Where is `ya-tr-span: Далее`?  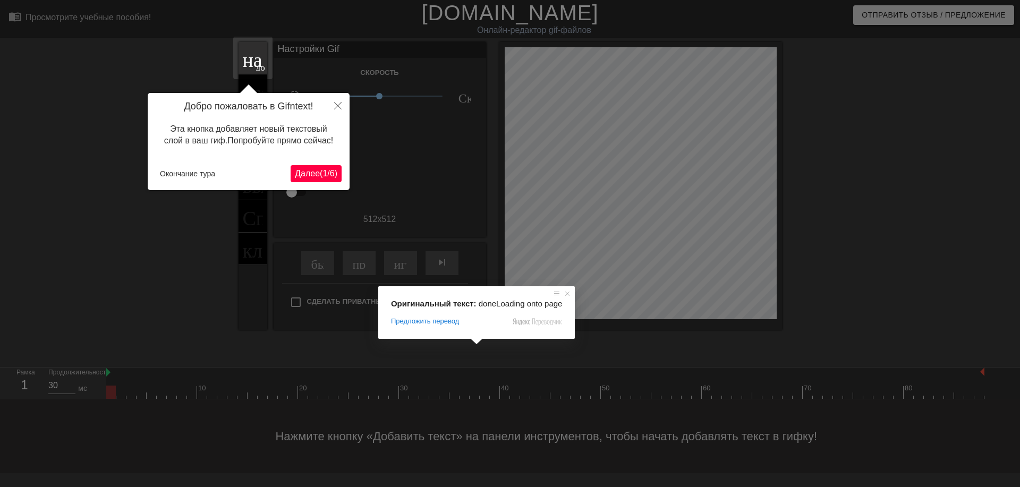
ya-tr-span: Далее is located at coordinates (307, 173).